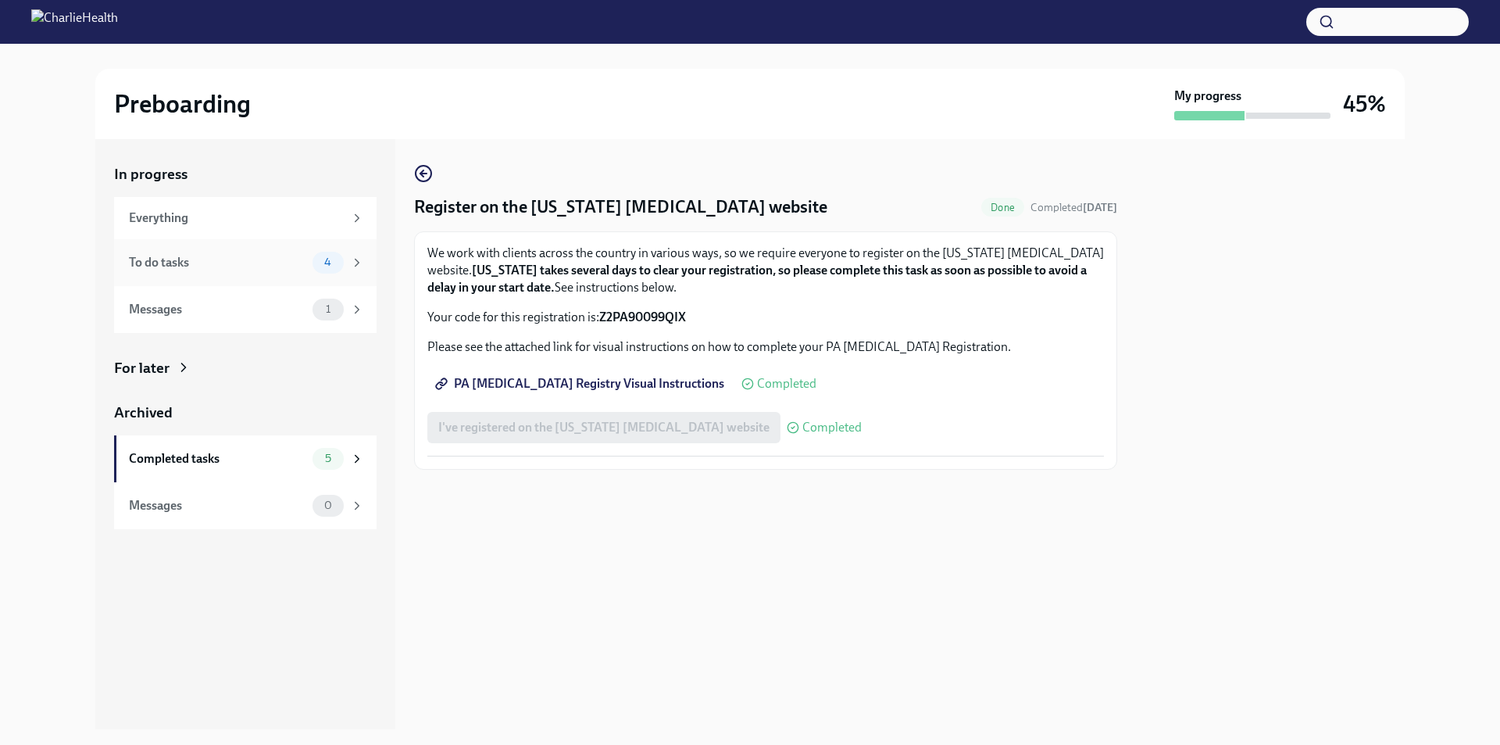 This screenshot has width=1500, height=745. What do you see at coordinates (217, 263) in the screenshot?
I see `div: To do tasks` at bounding box center [217, 263].